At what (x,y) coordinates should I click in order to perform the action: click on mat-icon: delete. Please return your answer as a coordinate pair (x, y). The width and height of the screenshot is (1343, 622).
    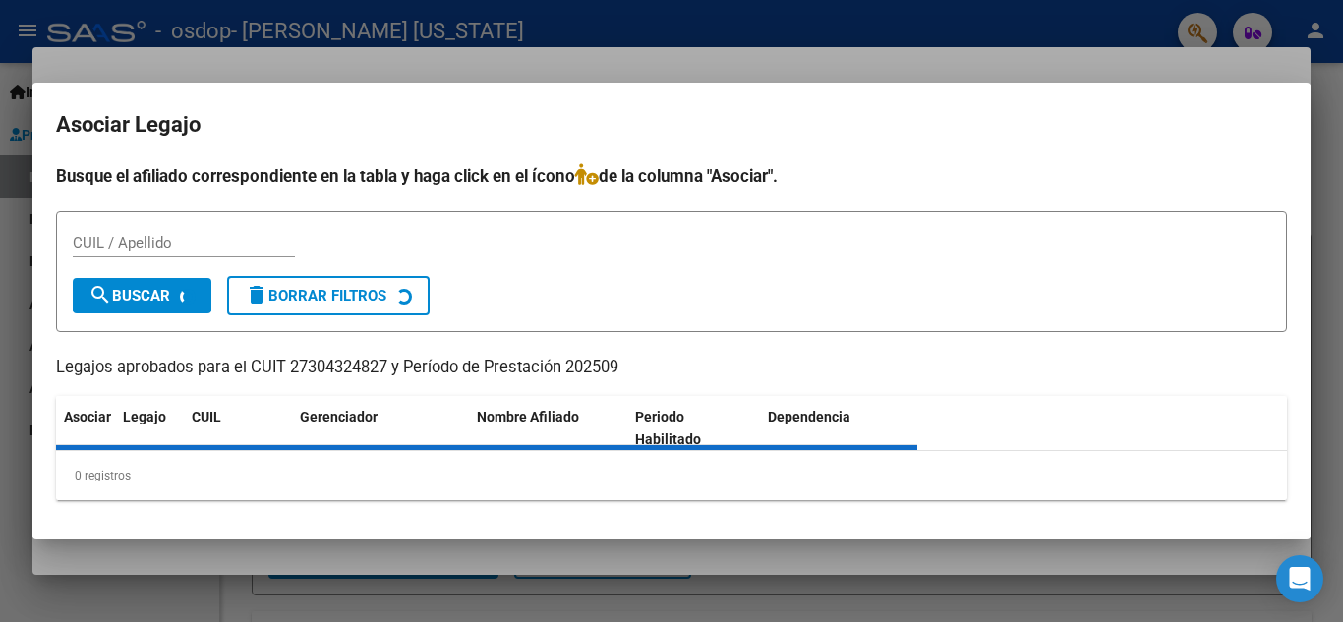
    Looking at the image, I should click on (257, 295).